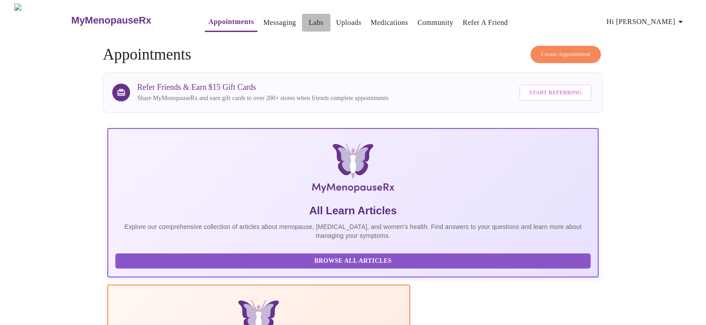  Describe the element at coordinates (316, 23) in the screenshot. I see `a: Labs` at that location.